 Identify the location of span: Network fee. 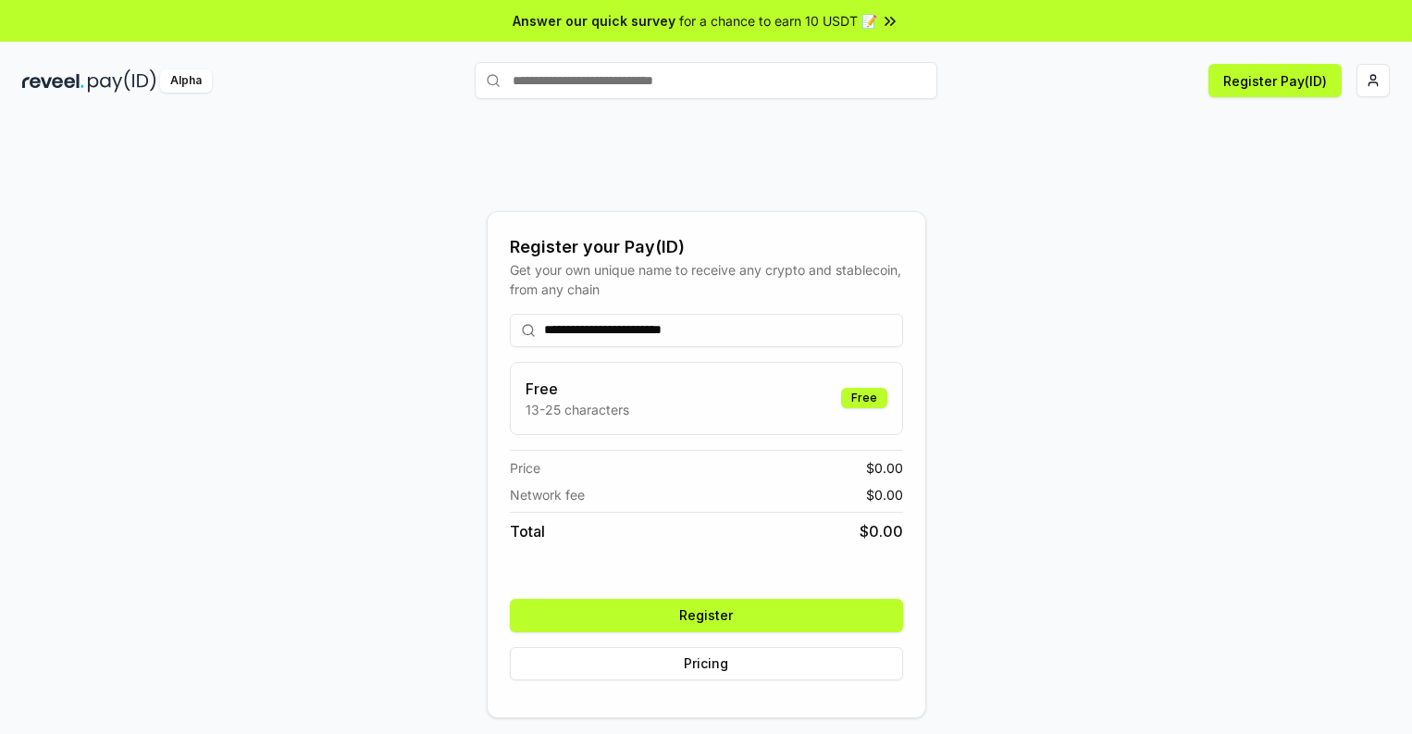
(547, 494).